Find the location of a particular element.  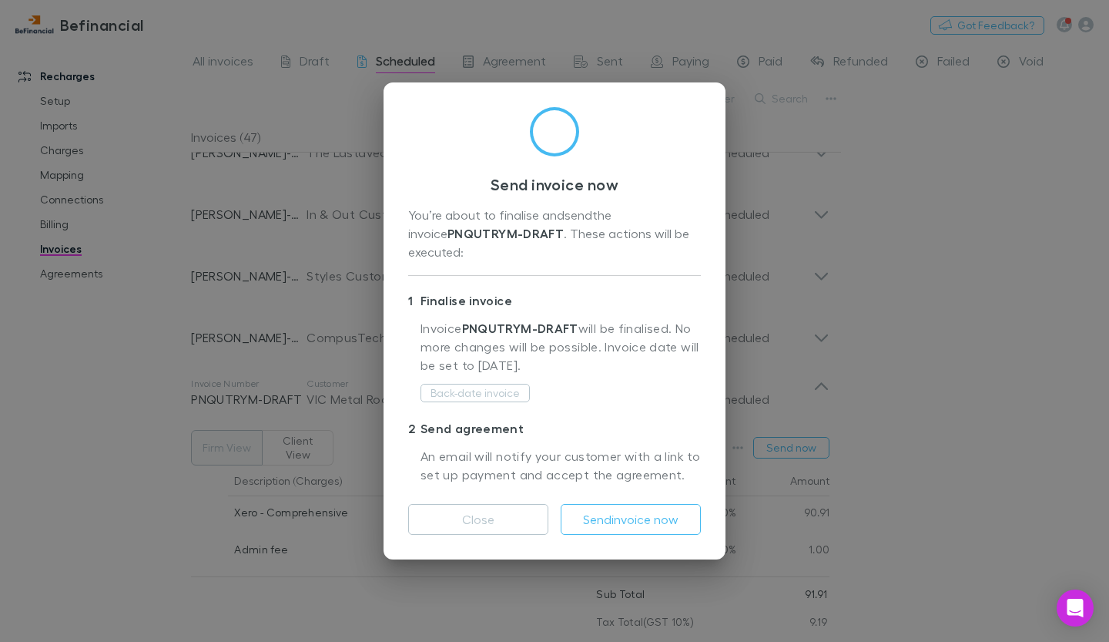

p: An email will notify your customer with a link to set up payment and accept the agreement. is located at coordinates (561, 466).